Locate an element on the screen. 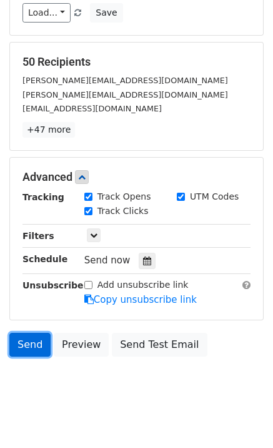  h5: 50 Recipients is located at coordinates (136, 62).